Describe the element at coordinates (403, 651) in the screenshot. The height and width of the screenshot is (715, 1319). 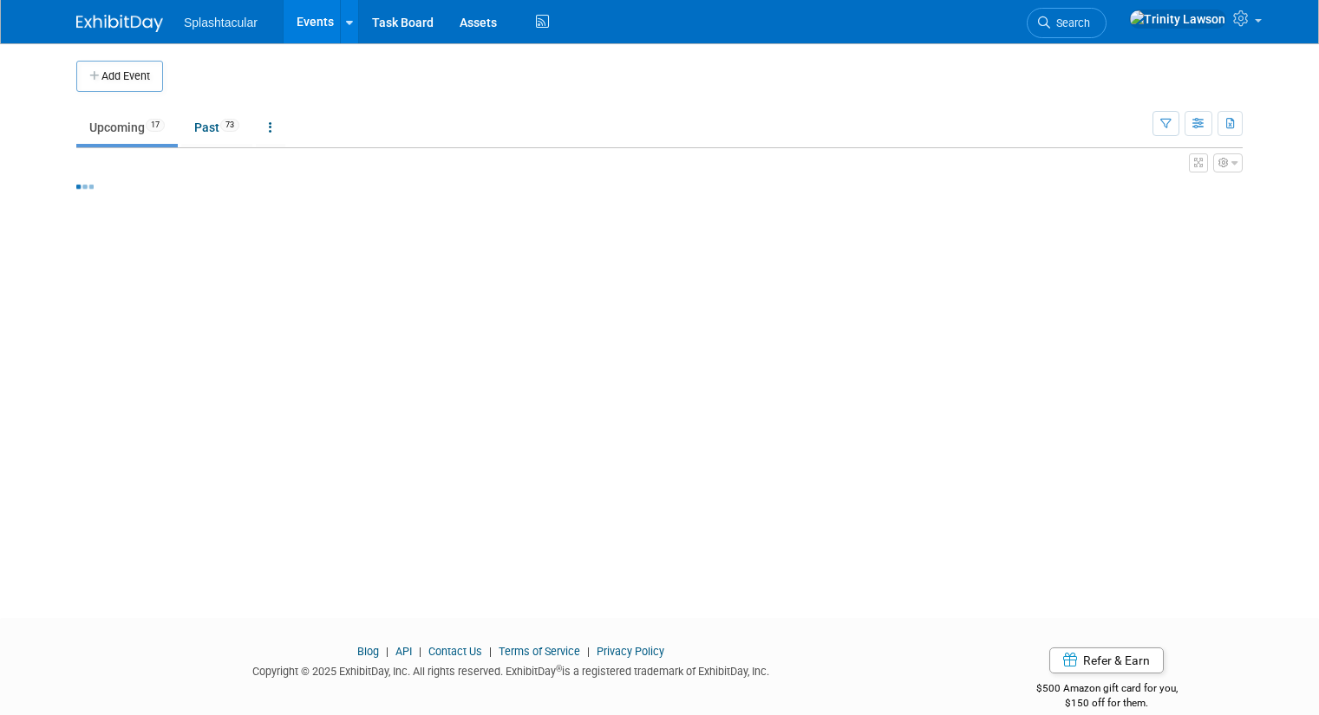
I see `a: API` at that location.